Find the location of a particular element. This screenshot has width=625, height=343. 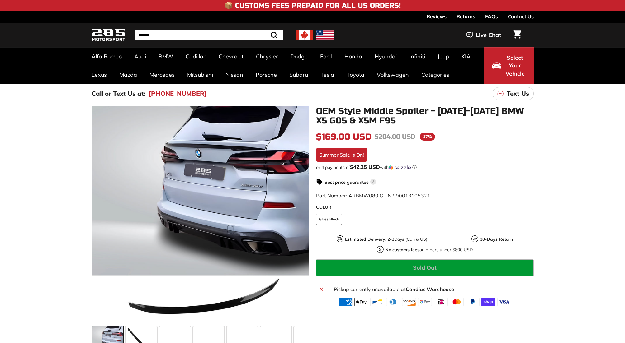

a: Nissan is located at coordinates (234, 75).